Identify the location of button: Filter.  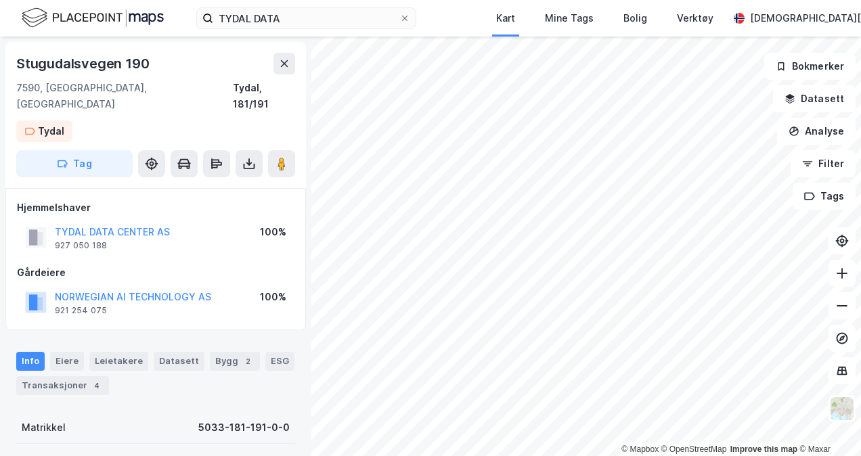
(823, 164).